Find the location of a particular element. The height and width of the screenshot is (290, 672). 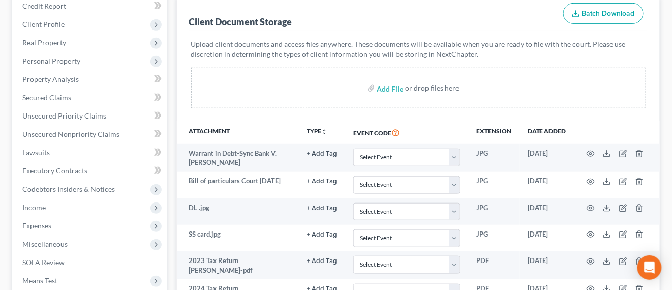

span: Executory Contracts is located at coordinates (55, 170).